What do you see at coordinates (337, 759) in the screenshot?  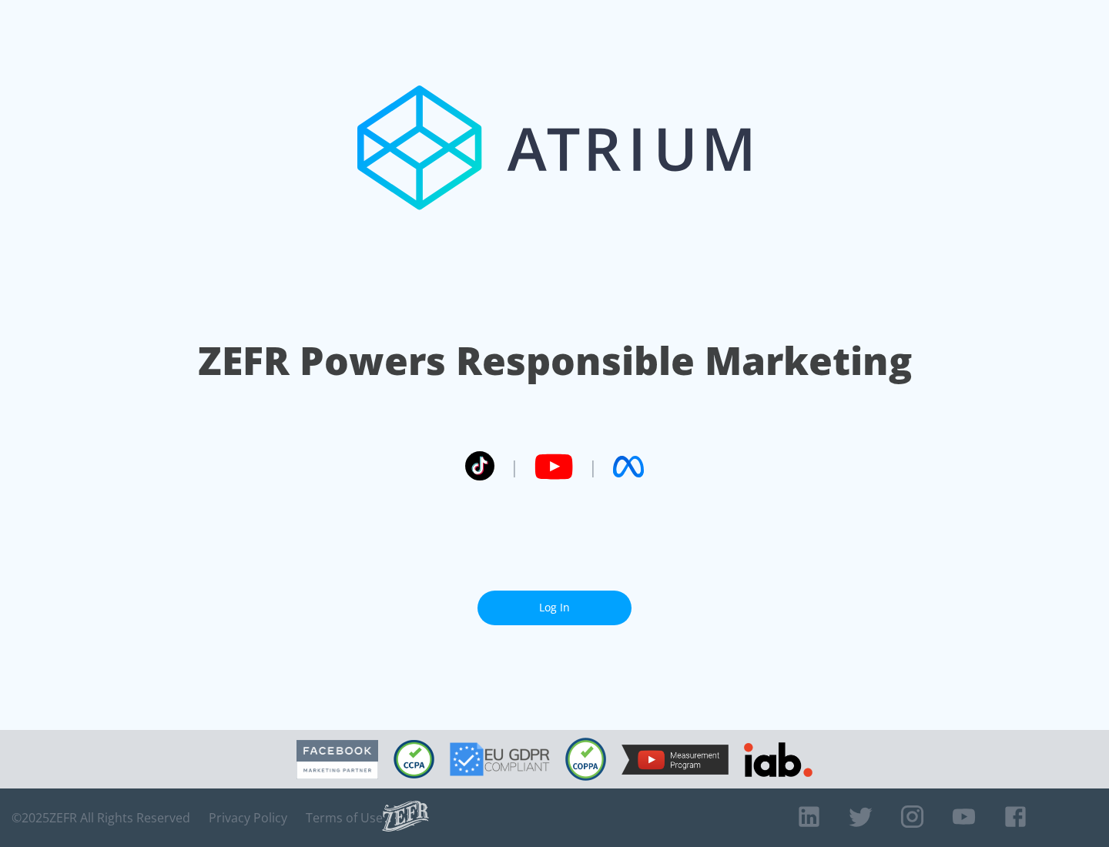 I see `img: Facebook Marketing Partner` at bounding box center [337, 759].